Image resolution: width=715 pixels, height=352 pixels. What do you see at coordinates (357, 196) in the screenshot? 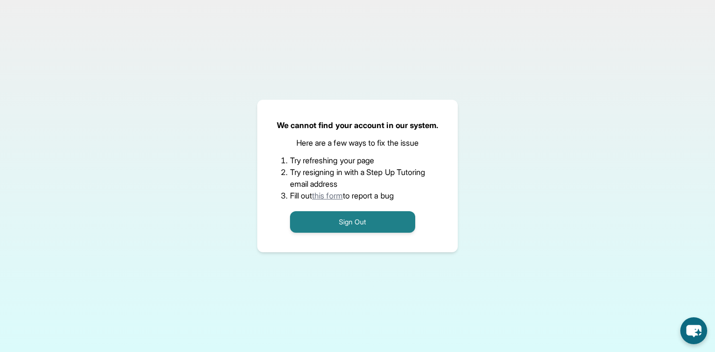
I see `li: Fill out to report a bug` at bounding box center [357, 196].